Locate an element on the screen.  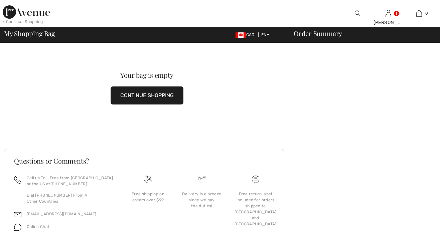
img: My Info is located at coordinates (388, 13).